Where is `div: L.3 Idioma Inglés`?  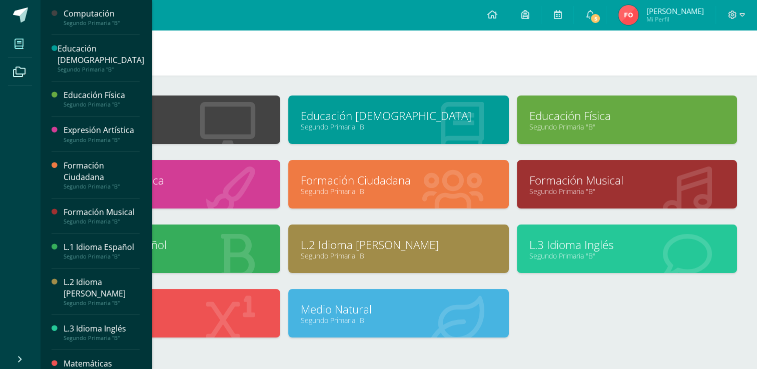 div: L.3 Idioma Inglés is located at coordinates (102, 329).